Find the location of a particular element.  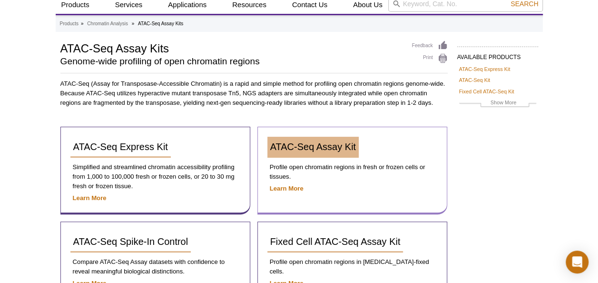

a: Products is located at coordinates (69, 24).